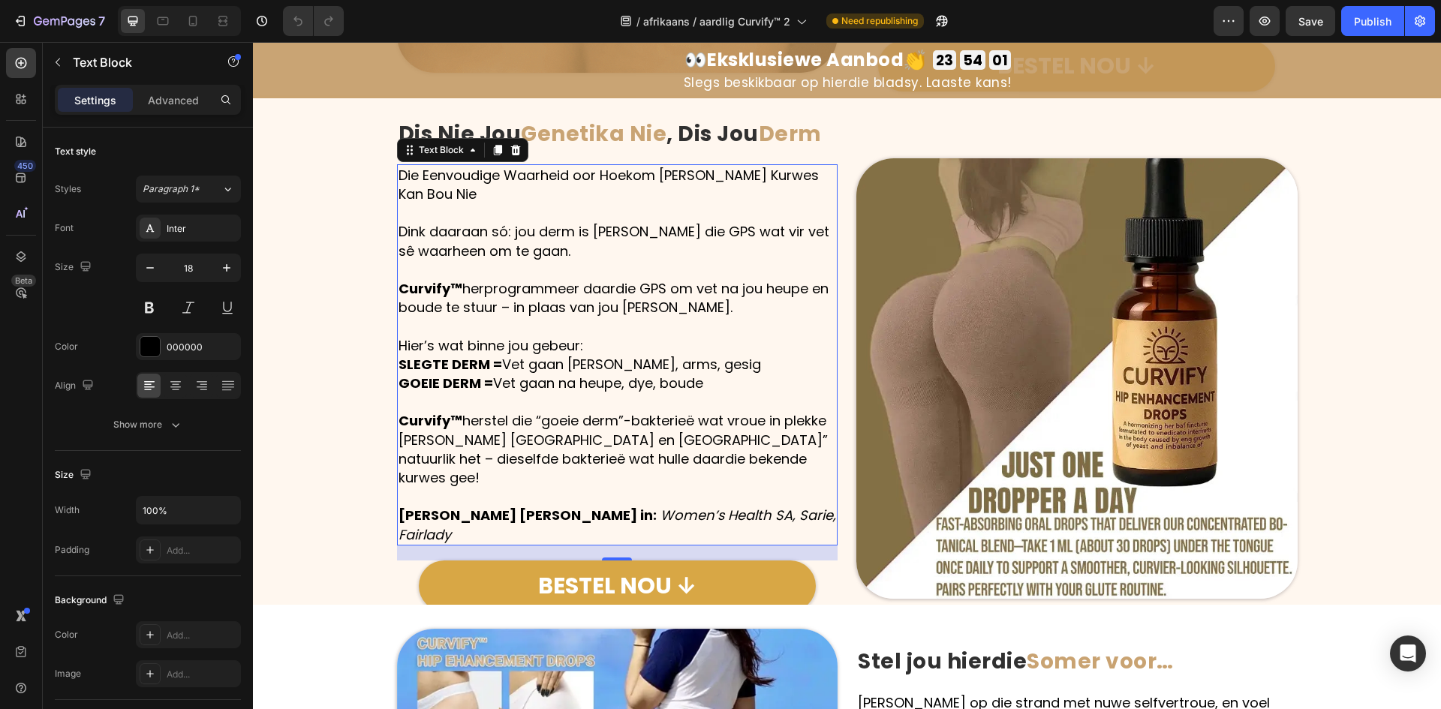 This screenshot has width=1441, height=709. Describe the element at coordinates (64, 228) in the screenshot. I see `div: Font` at that location.